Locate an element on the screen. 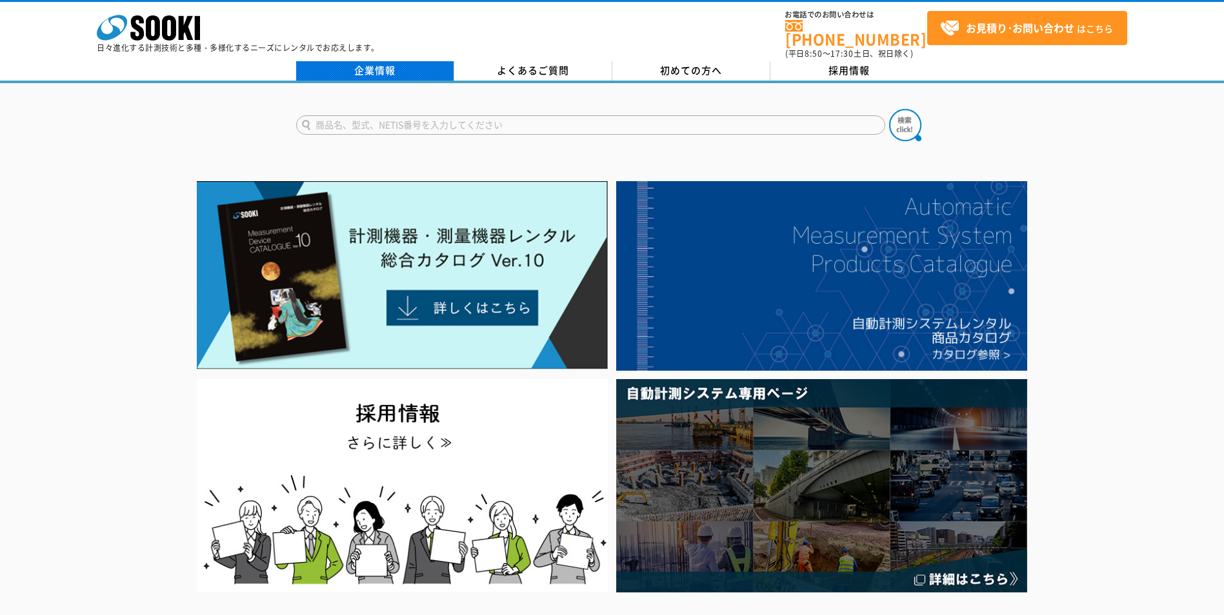  input: 商品名、型式、NETIS番号を入力してください is located at coordinates (590, 125).